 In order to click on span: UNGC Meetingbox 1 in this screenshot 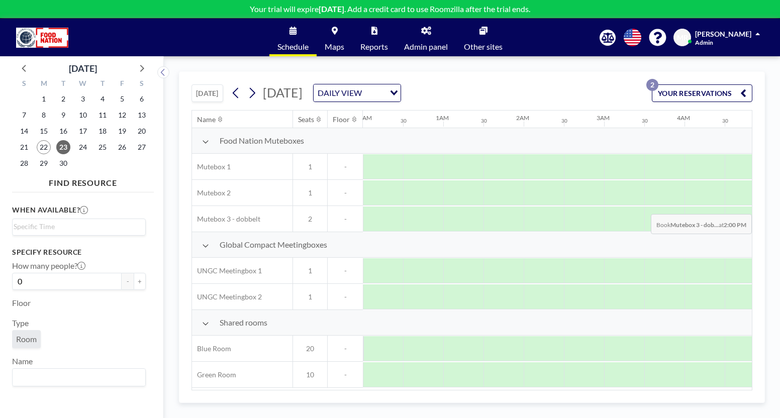, I will do `click(227, 271)`.